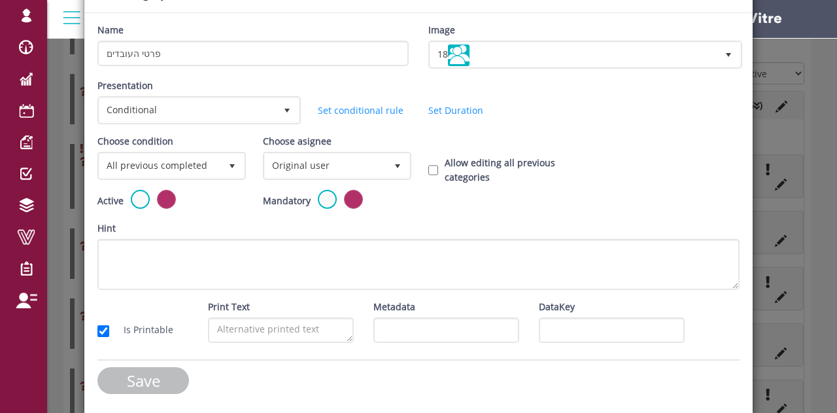  I want to click on label: DataKey, so click(557, 307).